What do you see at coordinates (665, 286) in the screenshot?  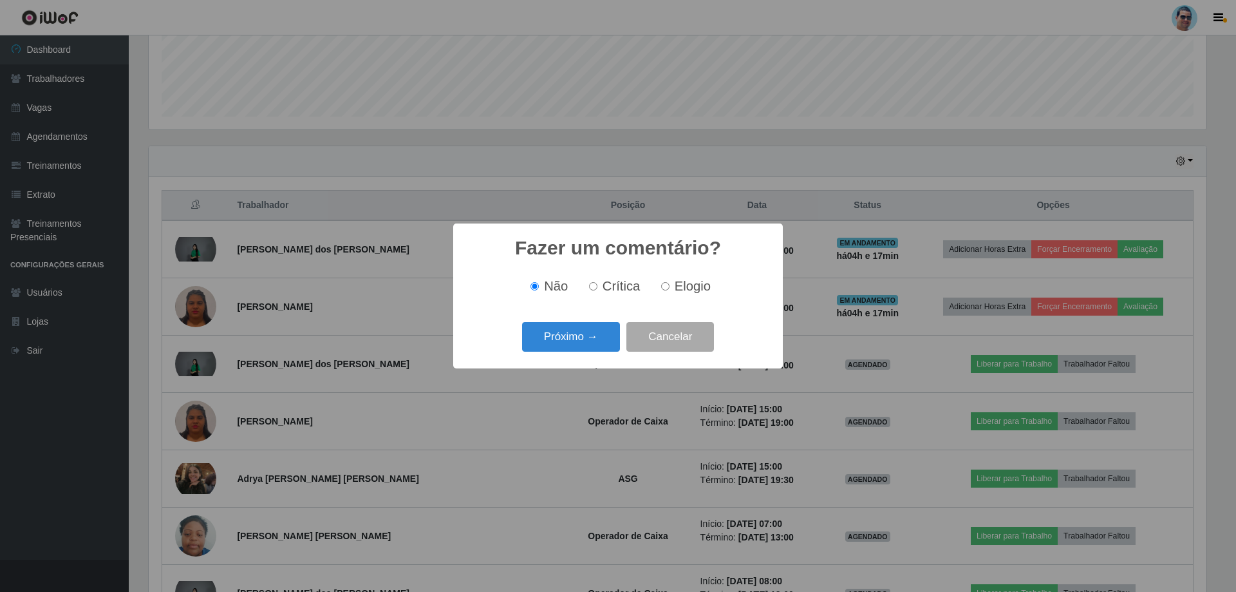 I see `input: Elogio` at bounding box center [665, 286].